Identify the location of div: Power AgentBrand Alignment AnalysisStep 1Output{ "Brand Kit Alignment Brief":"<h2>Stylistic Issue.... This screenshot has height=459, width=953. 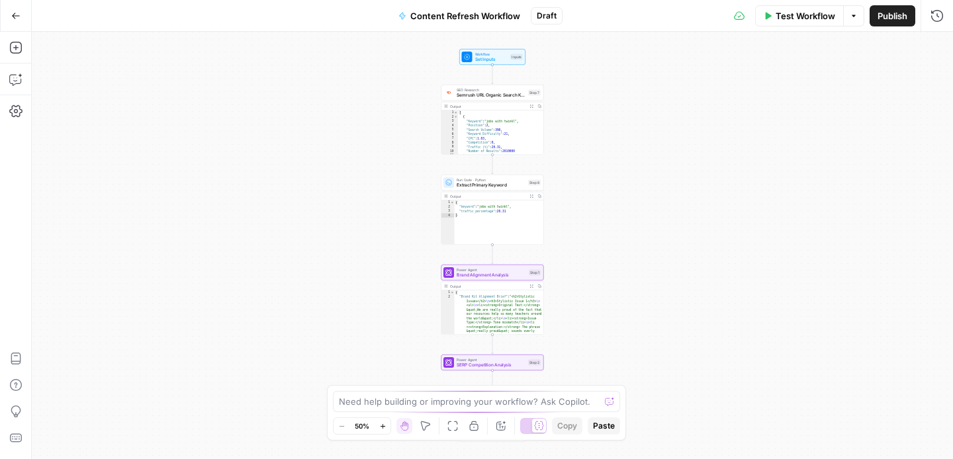
(492, 300).